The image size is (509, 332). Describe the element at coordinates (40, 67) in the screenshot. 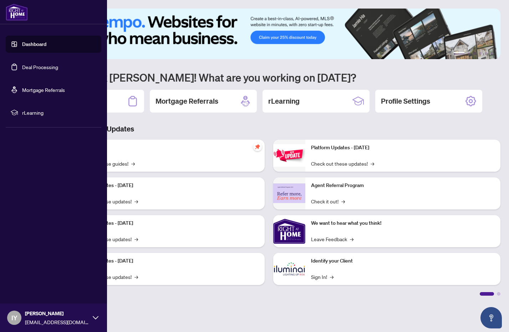

I see `a: Deal Processing` at that location.